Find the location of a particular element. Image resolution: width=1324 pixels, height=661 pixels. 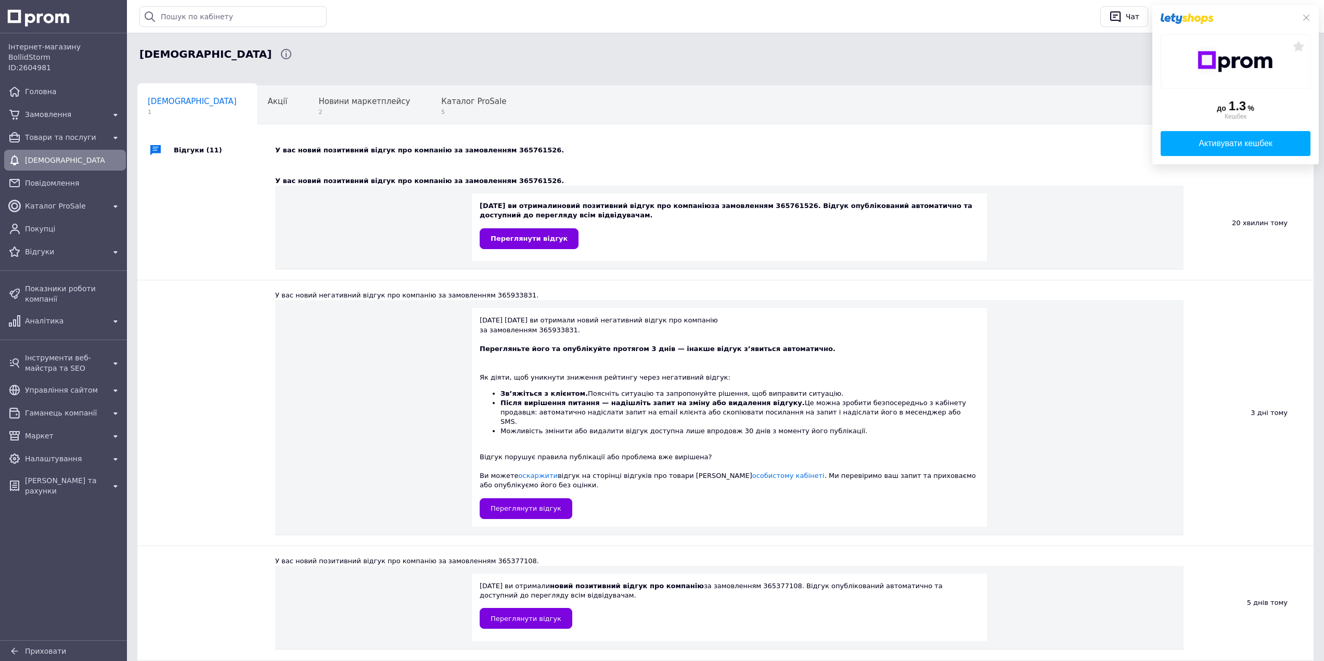

div: 3 дні тому is located at coordinates (1249, 413).